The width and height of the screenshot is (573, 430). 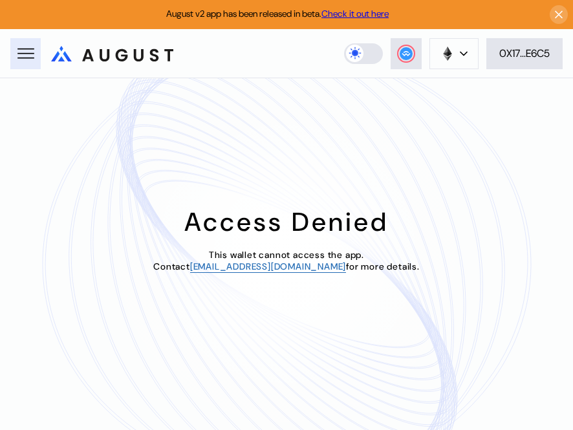 I want to click on button: chain logo, so click(x=454, y=54).